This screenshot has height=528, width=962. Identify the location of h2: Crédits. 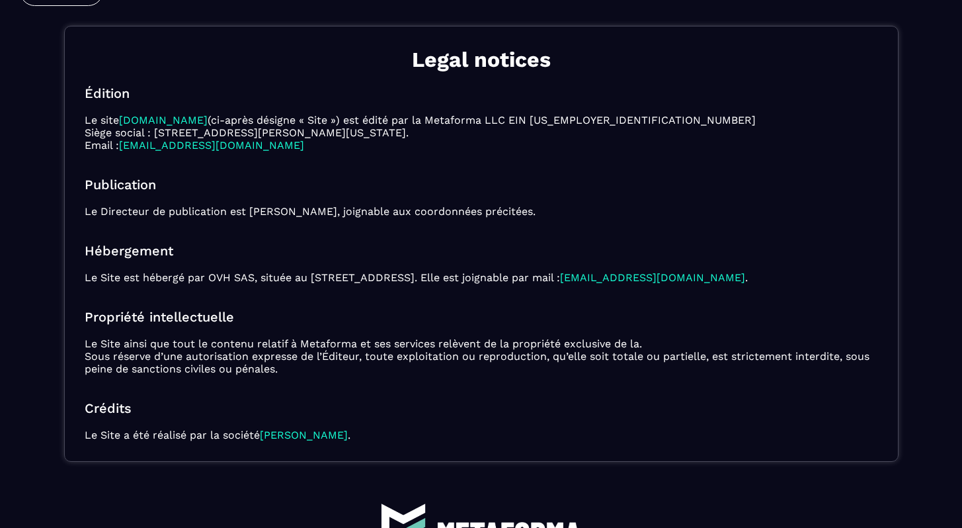
(481, 408).